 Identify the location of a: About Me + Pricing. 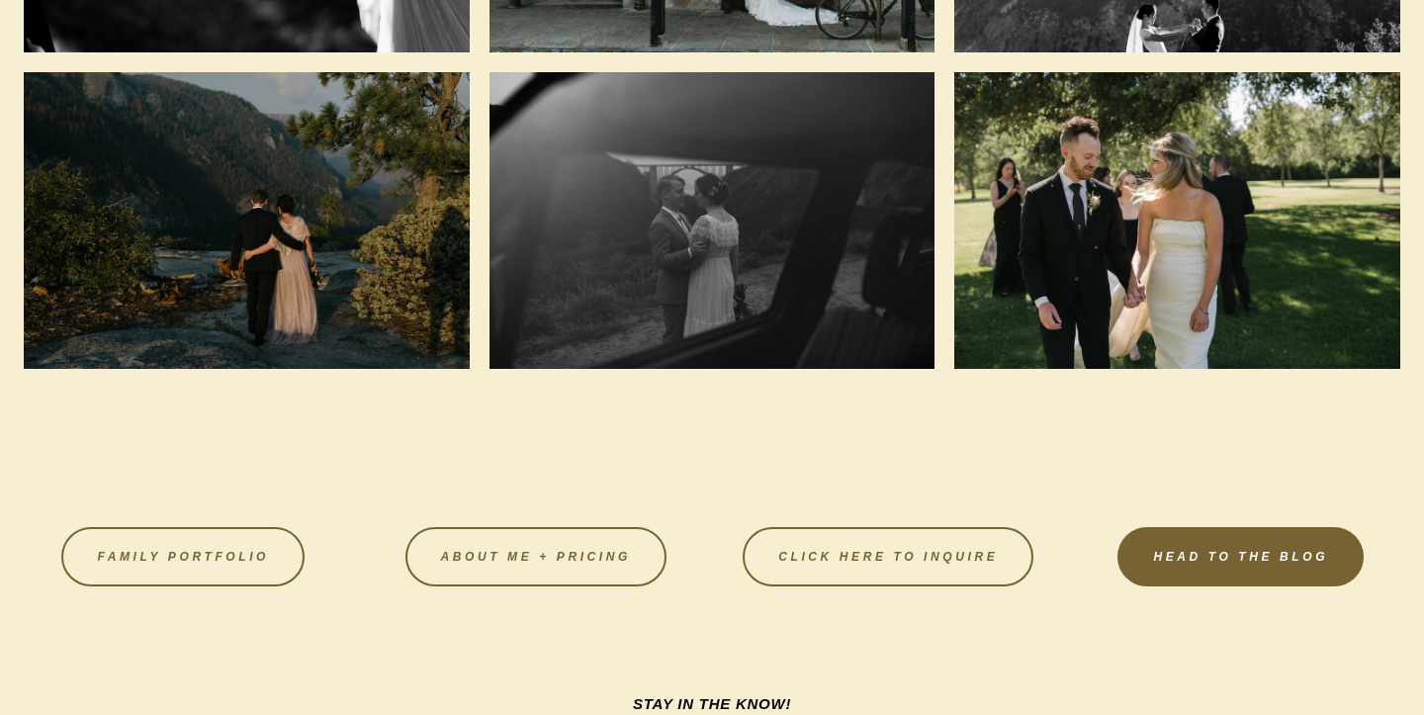
(536, 557).